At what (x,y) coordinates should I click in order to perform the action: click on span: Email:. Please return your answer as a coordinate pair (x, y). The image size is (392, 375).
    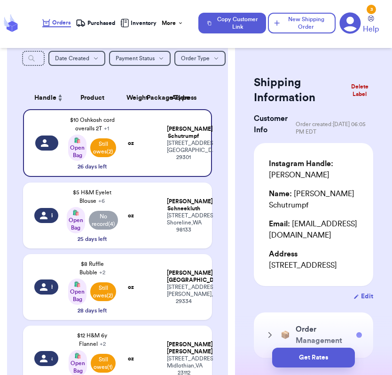
    Looking at the image, I should click on (279, 224).